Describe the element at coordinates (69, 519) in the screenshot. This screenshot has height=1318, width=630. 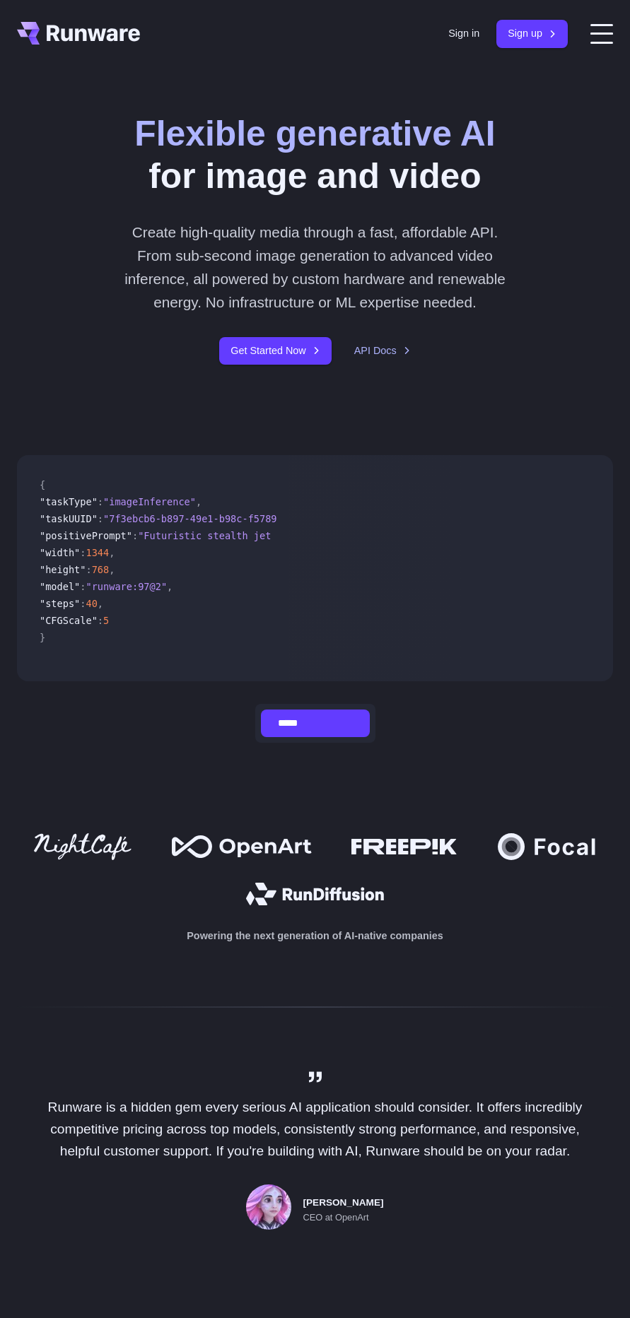
I see `span: "taskUUID"` at that location.